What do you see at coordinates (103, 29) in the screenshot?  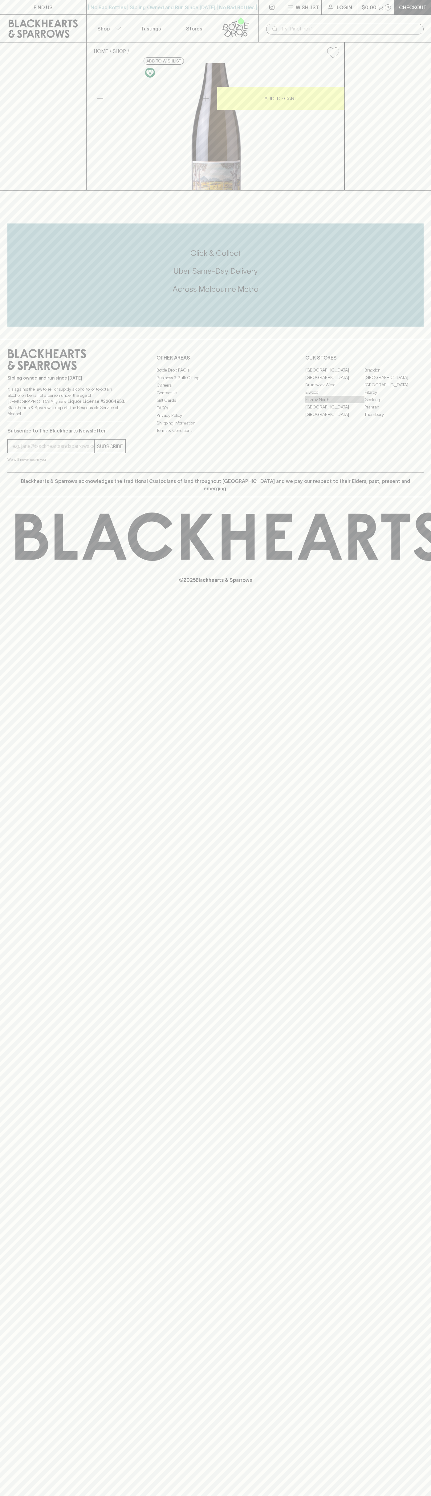 I see `p: Shop` at bounding box center [103, 29].